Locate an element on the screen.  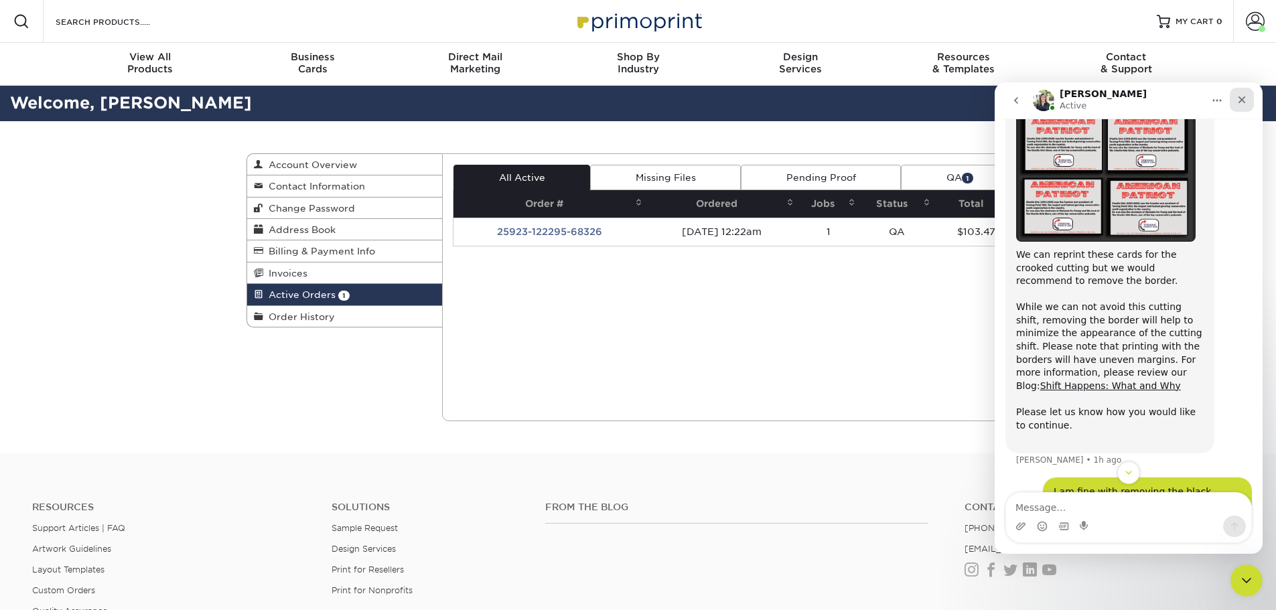
div: Services is located at coordinates (801, 63).